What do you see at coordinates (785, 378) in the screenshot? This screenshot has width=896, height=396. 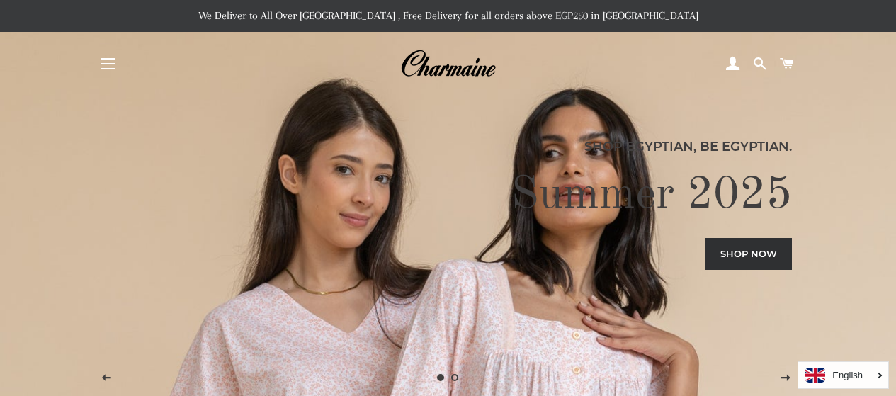 I see `button: Next slide` at bounding box center [785, 378].